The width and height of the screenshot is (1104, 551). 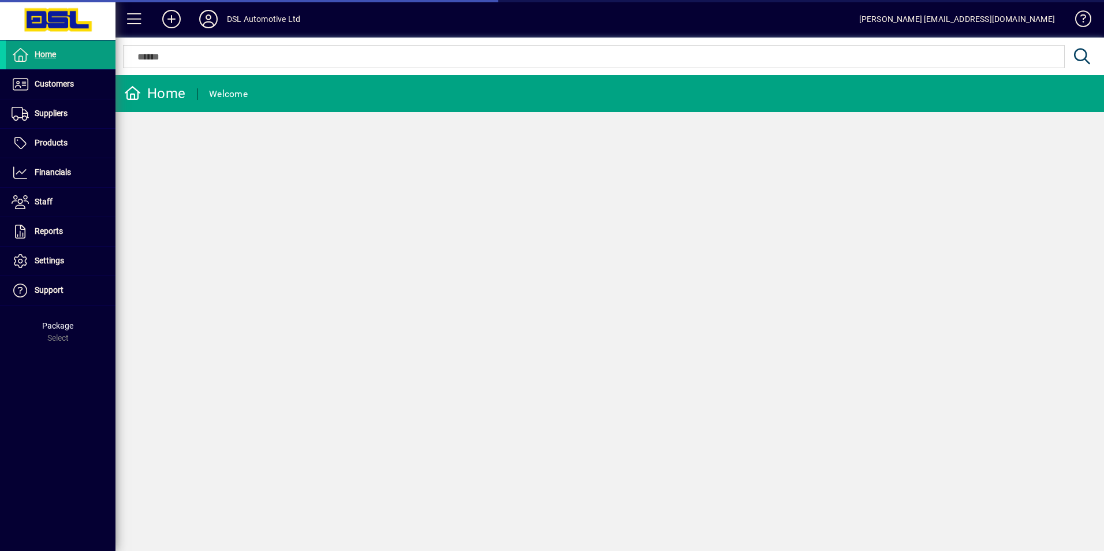 What do you see at coordinates (49, 290) in the screenshot?
I see `span: Support` at bounding box center [49, 290].